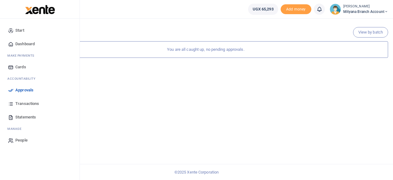 The height and width of the screenshot is (180, 393). Describe the element at coordinates (336, 9) in the screenshot. I see `img: profile-user` at that location.